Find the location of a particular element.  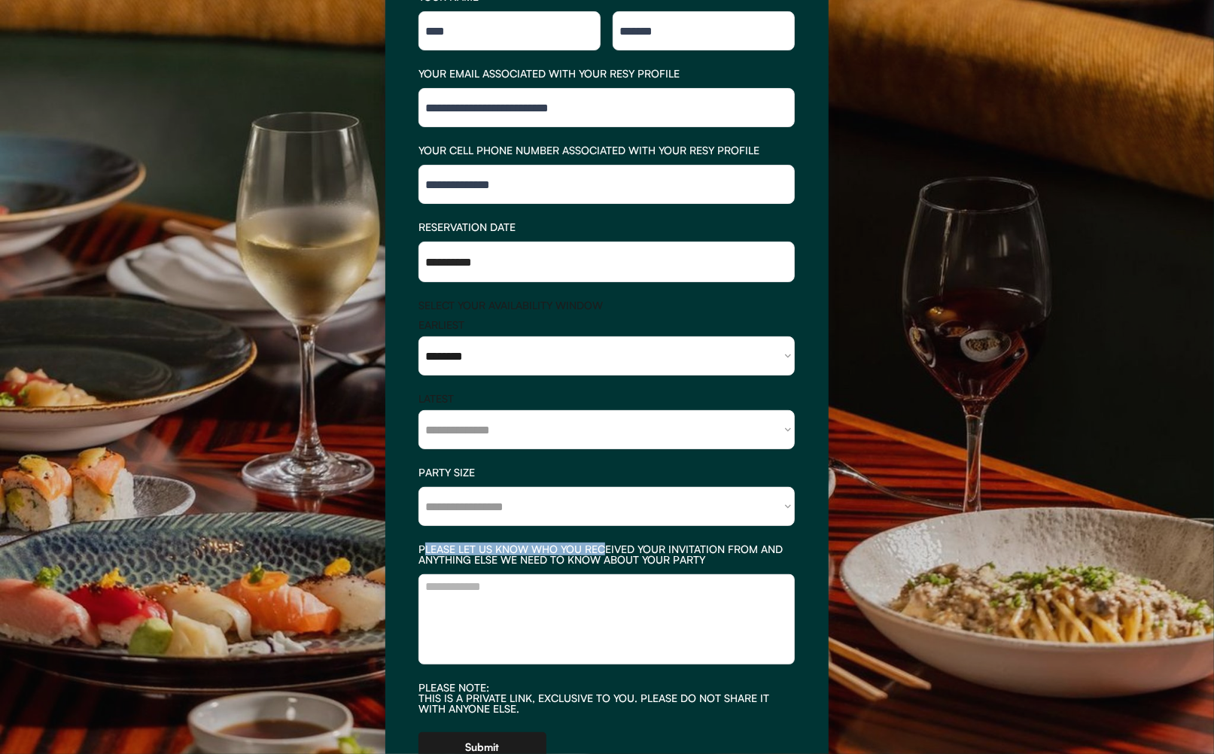

div: PARTY SIZE is located at coordinates (606, 473).